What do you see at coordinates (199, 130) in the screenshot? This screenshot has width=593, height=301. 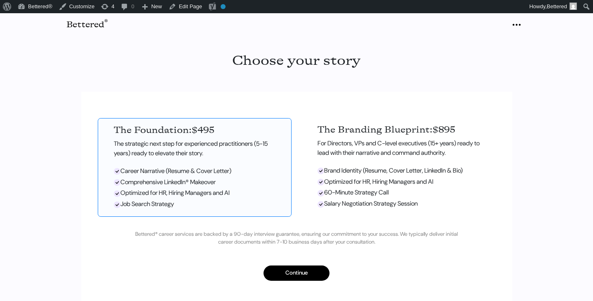 I see `h3: The Foundation:` at bounding box center [199, 130].